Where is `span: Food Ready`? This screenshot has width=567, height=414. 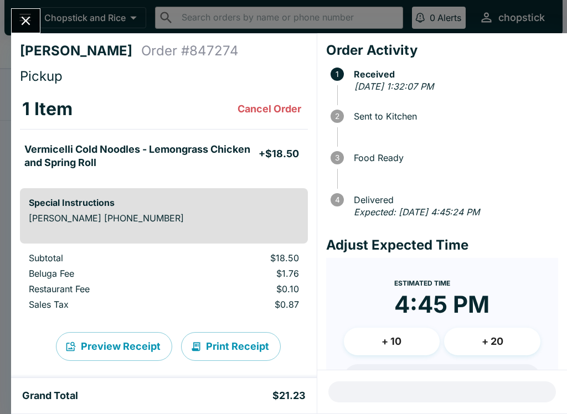 span: Food Ready is located at coordinates (453, 158).